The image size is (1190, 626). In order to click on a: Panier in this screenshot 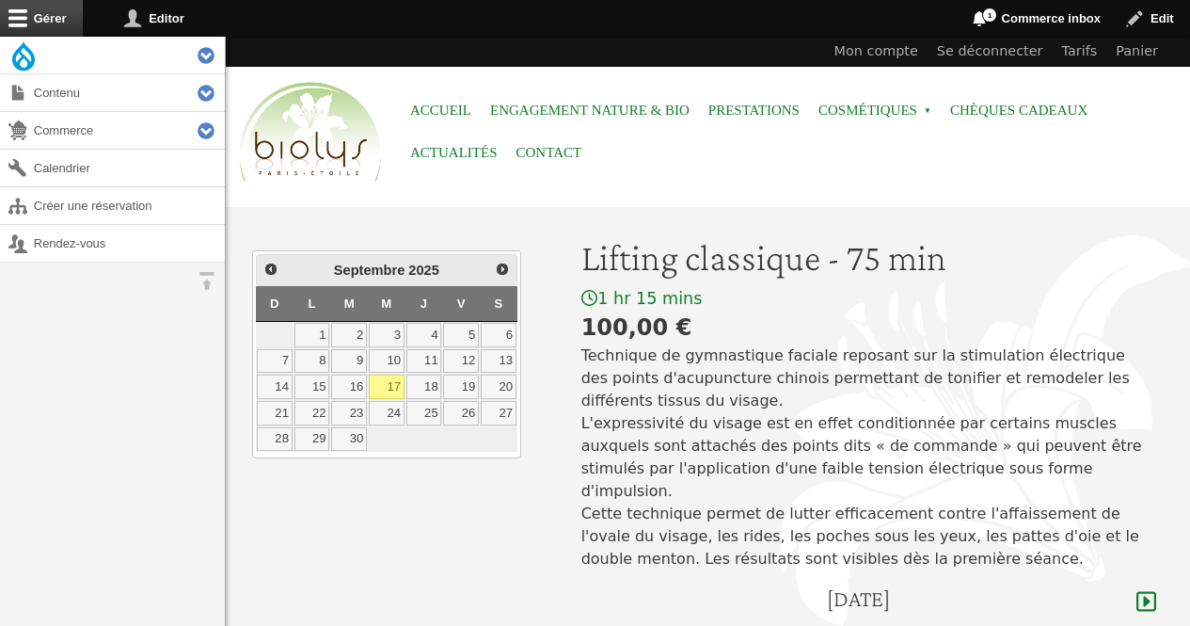, I will do `click(1136, 52)`.